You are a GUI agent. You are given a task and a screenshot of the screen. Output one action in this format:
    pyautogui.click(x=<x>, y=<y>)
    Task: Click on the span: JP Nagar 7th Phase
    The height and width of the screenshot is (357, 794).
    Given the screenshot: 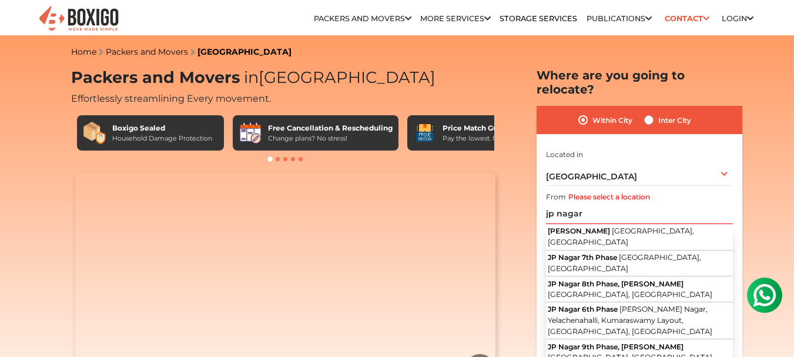 What is the action you would take?
    pyautogui.click(x=582, y=257)
    